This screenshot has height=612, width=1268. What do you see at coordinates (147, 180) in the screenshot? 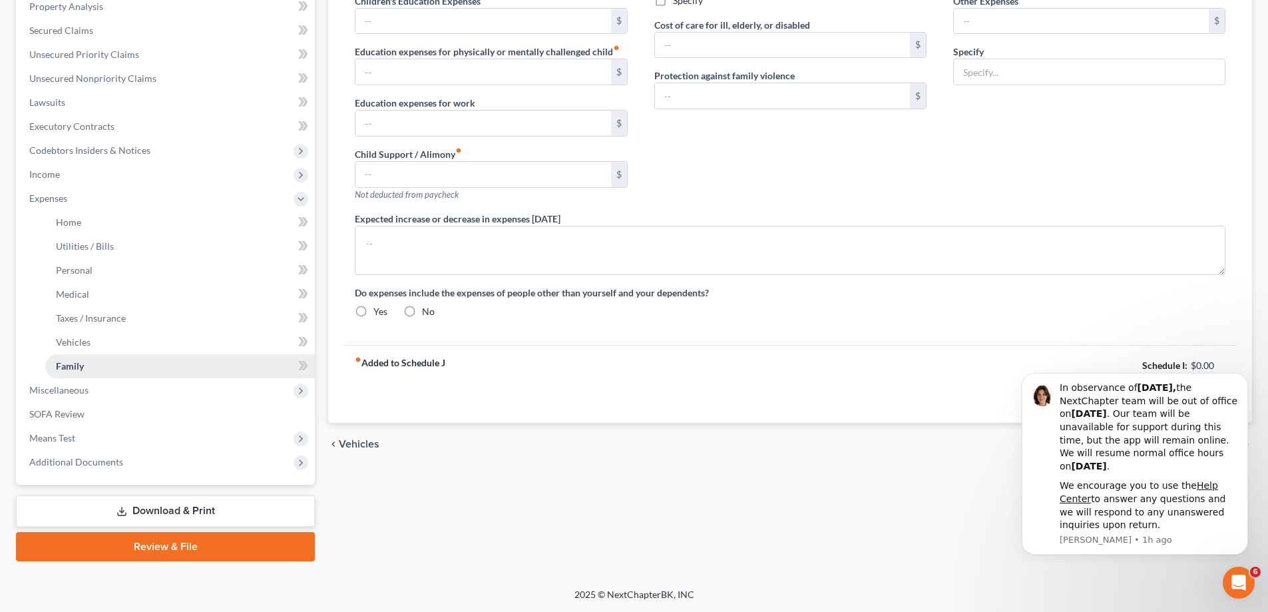
I see `p: Message from Emma, sent 1h ago` at bounding box center [147, 180].